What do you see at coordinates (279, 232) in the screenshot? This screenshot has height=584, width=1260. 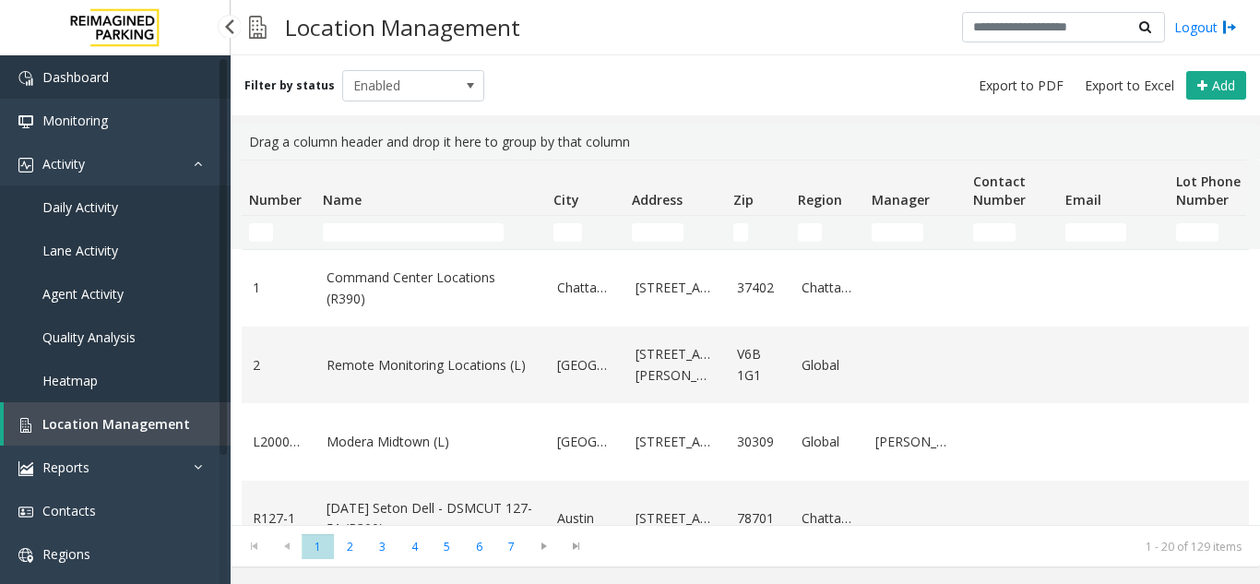 I see `td: Number Filter` at bounding box center [279, 232].